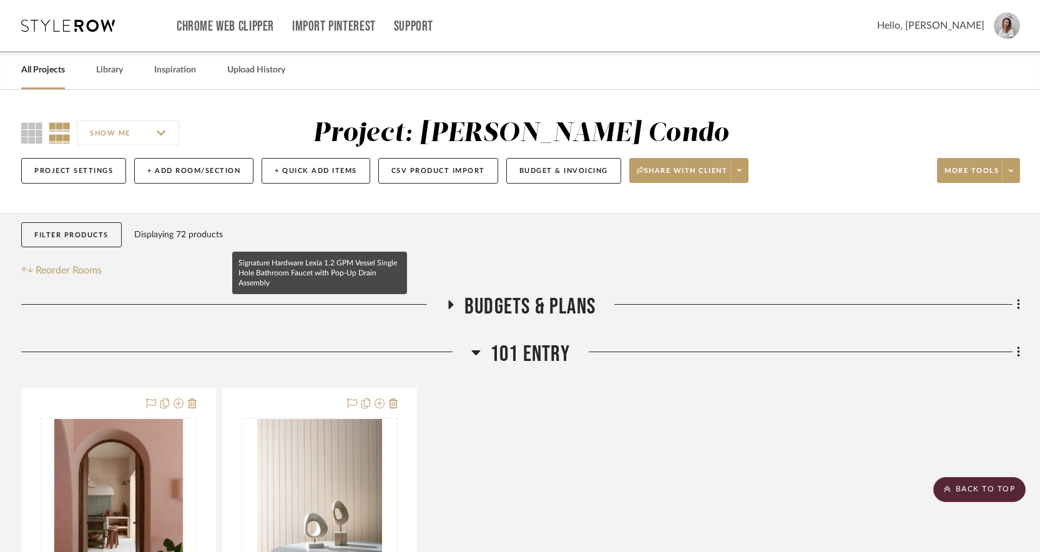 Image resolution: width=1040 pixels, height=552 pixels. What do you see at coordinates (225, 26) in the screenshot?
I see `a: Chrome Web Clipper` at bounding box center [225, 26].